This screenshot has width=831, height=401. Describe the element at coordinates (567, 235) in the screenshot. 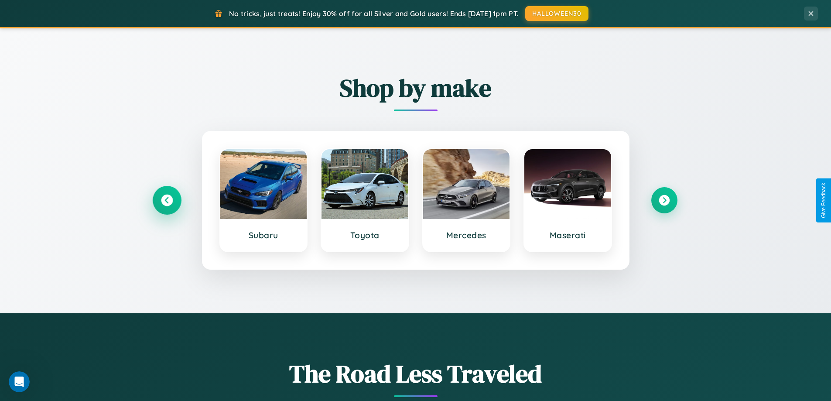

I see `h3: Maserati` at that location.